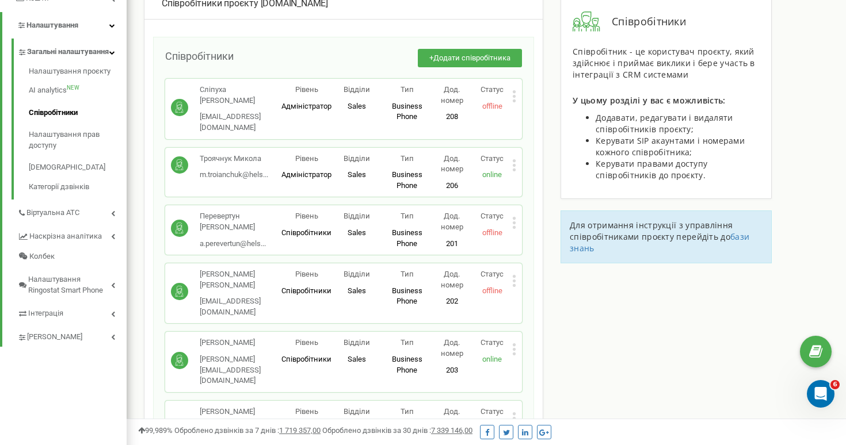  Describe the element at coordinates (68, 52) in the screenshot. I see `span: Загальні налаштування` at that location.